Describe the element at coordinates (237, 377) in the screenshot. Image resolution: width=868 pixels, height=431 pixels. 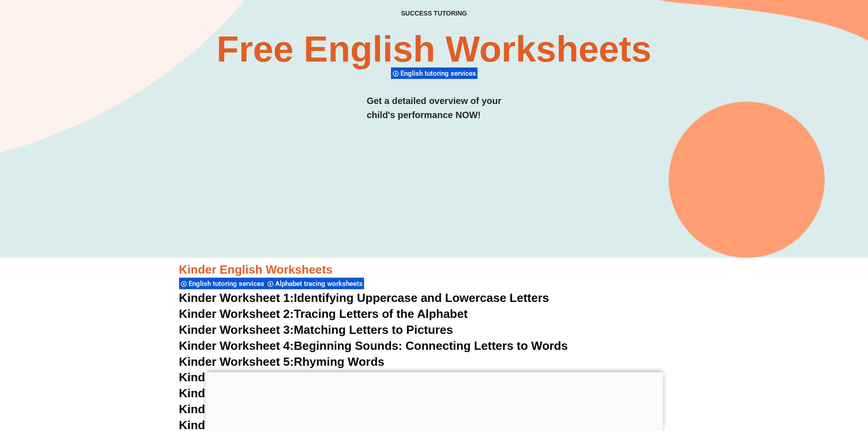
I see `span: Kinder Worksheet 6:` at that location.